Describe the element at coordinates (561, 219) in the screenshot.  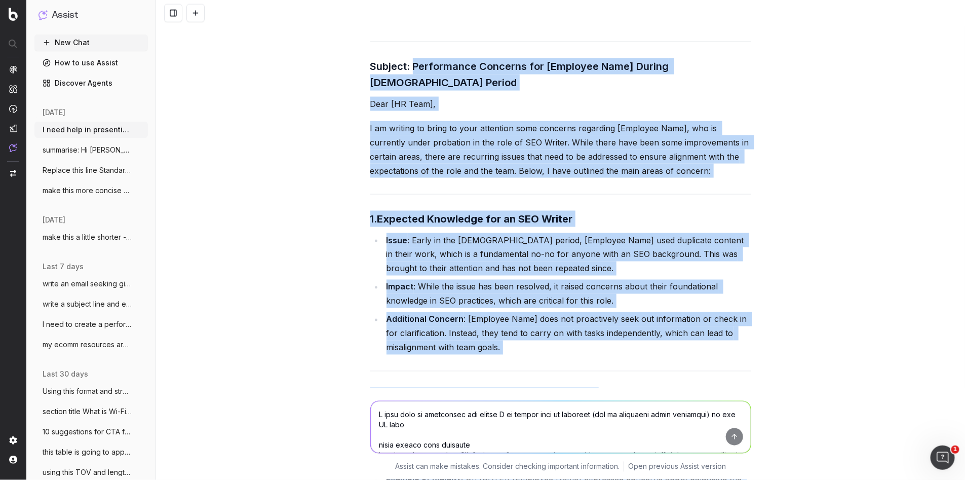
I see `h3: 1.` at that location.